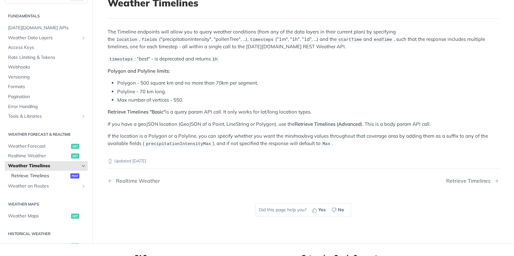  Describe the element at coordinates (308, 83) in the screenshot. I see `li: Polygon - 500 square km and no more than 70km per segment.` at that location.